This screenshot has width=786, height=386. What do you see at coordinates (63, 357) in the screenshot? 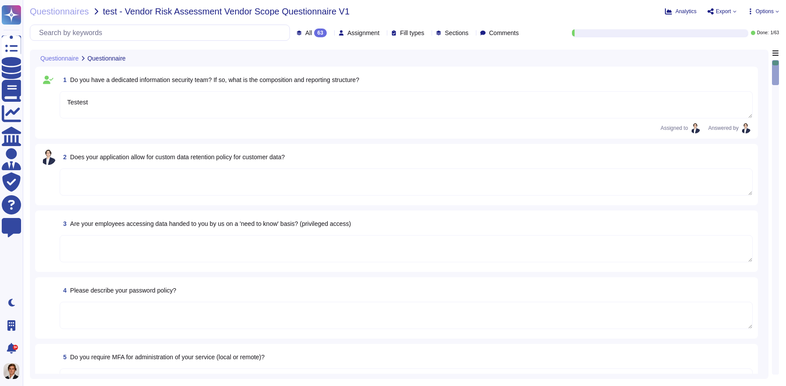
I see `span: 5` at bounding box center [63, 357].